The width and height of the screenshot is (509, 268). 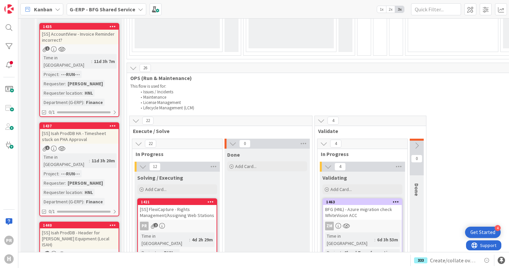 What do you see at coordinates (155, 167) in the screenshot?
I see `span: 12` at bounding box center [155, 167].